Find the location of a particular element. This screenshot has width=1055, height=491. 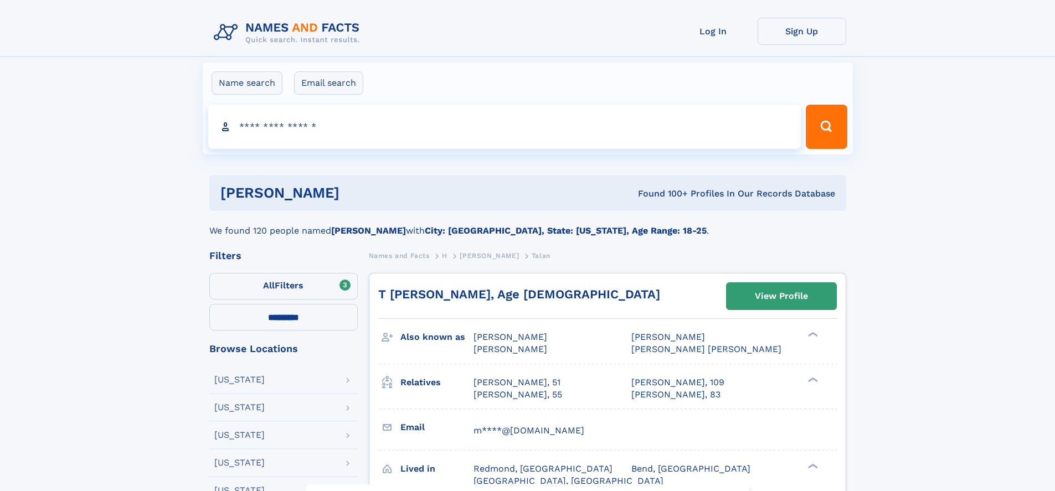

h3: Lived in is located at coordinates (437, 469).